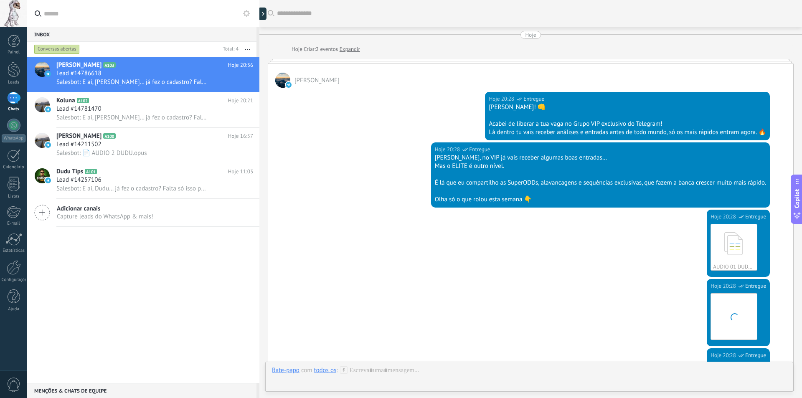 This screenshot has height=398, width=802. Describe the element at coordinates (14, 167) in the screenshot. I see `div: Calendário` at that location.